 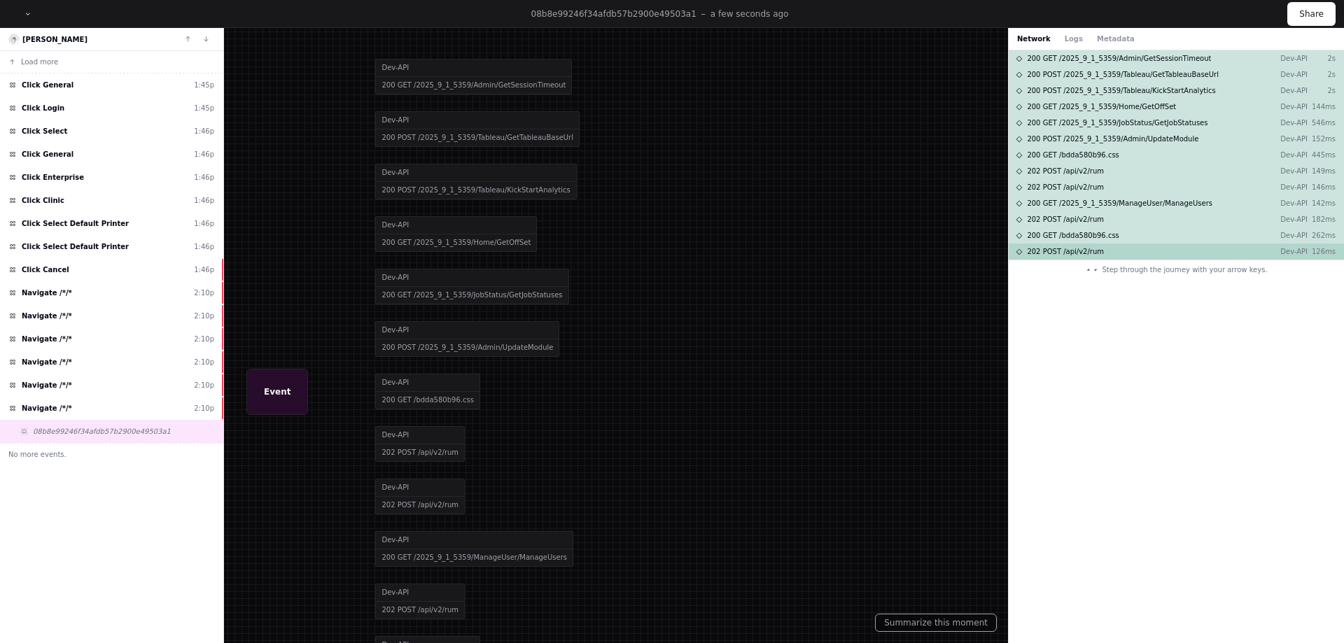 What do you see at coordinates (1322, 187) in the screenshot?
I see `p: 146ms` at bounding box center [1322, 187].